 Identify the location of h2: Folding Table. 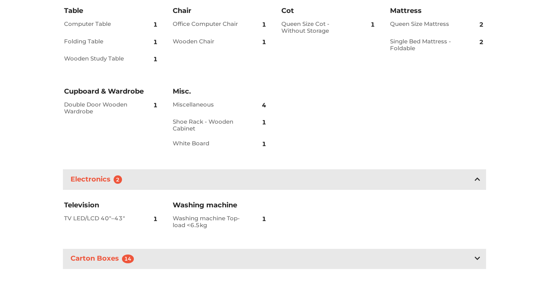
(99, 42).